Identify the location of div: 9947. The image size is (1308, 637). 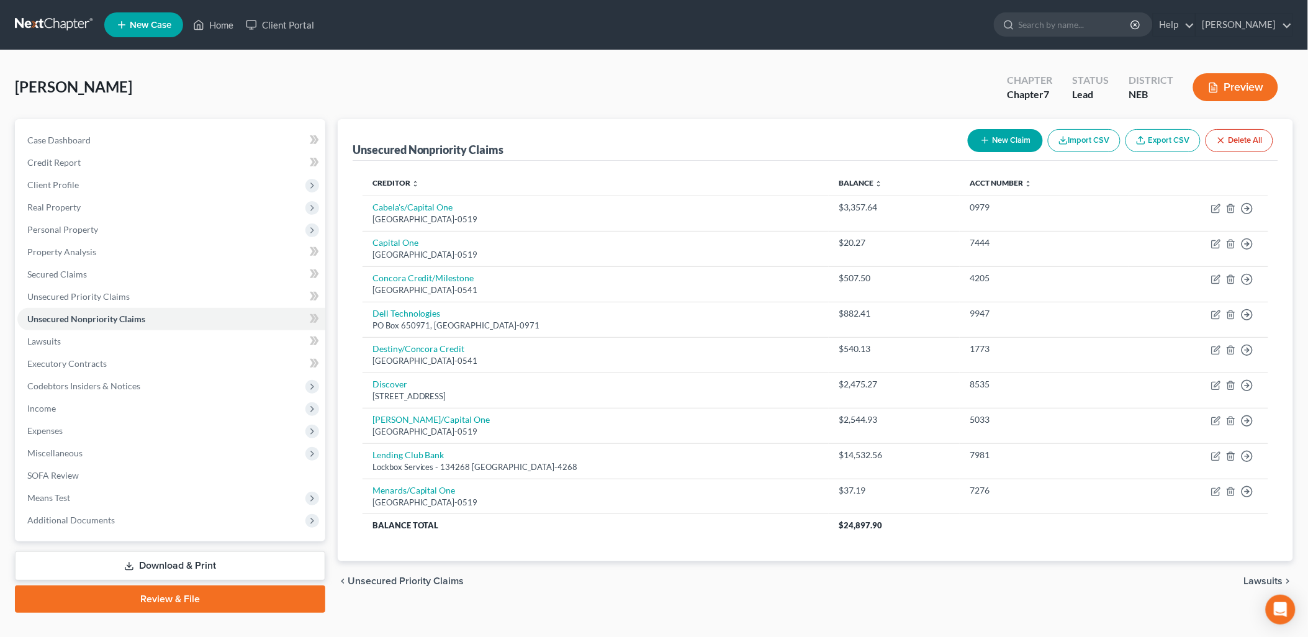
(1044, 314).